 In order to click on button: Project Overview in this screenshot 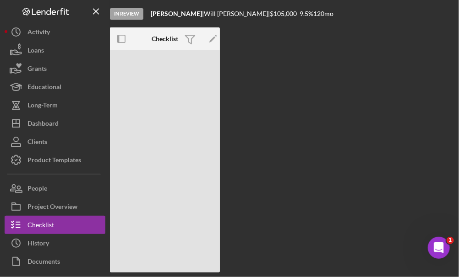, I will do `click(55, 207)`.